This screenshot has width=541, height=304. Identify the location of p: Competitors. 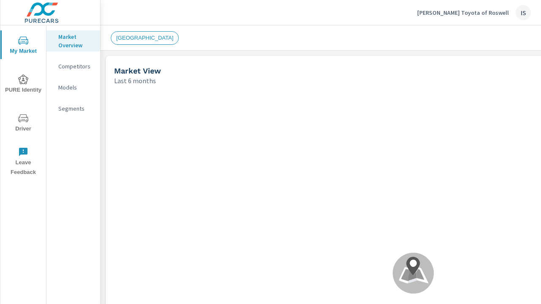
(76, 66).